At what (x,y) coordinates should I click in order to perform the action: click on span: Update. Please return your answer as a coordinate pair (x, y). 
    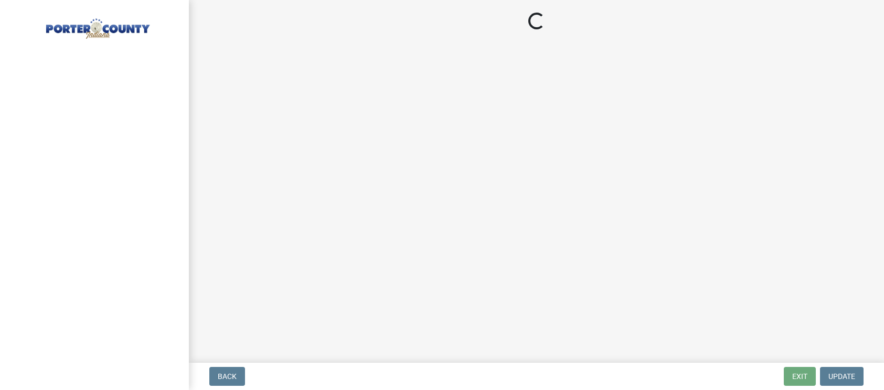
    Looking at the image, I should click on (842, 377).